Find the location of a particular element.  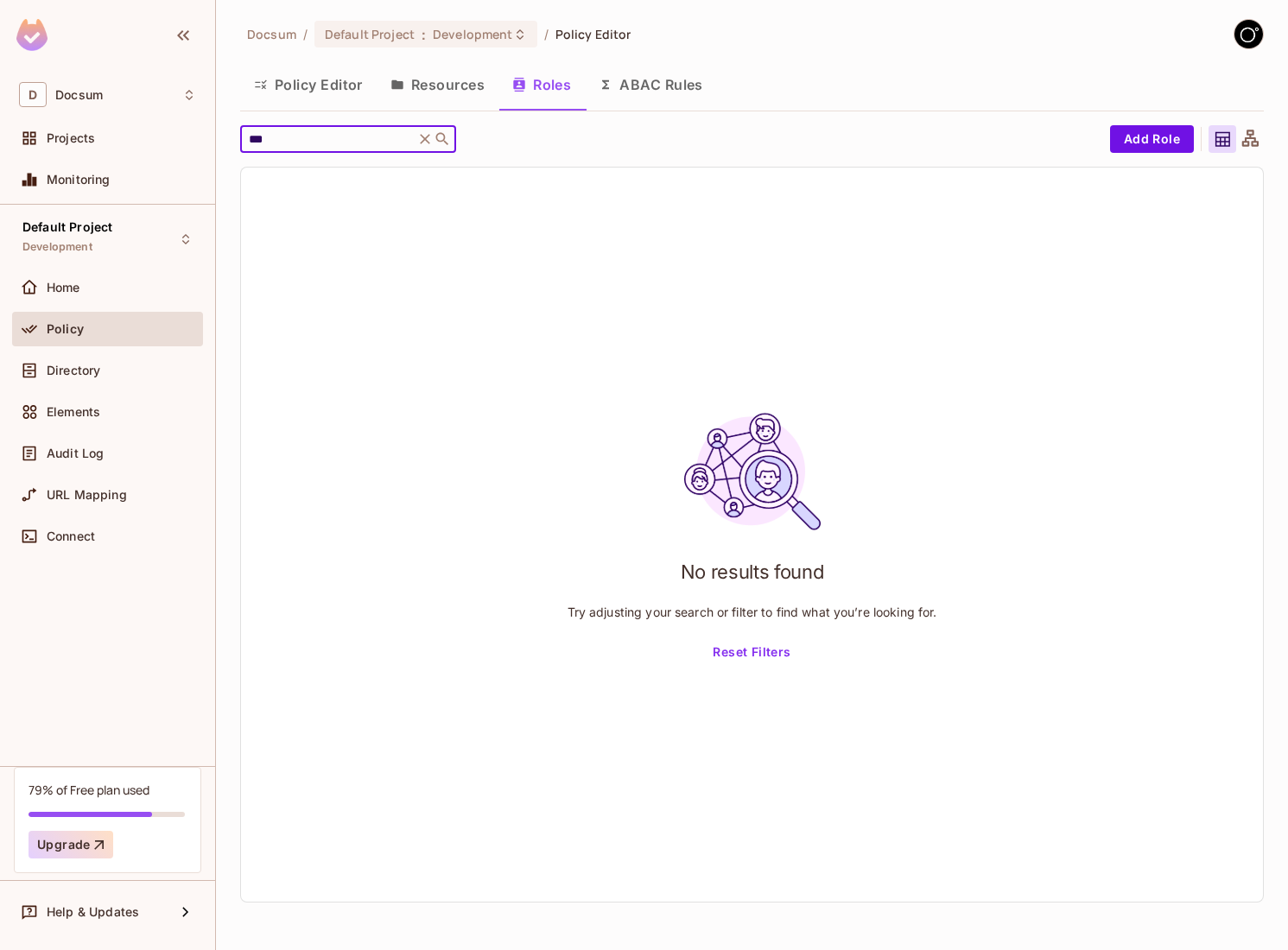

img: SReyMgAAAABJRU5ErkJggg== is located at coordinates (32, 34).